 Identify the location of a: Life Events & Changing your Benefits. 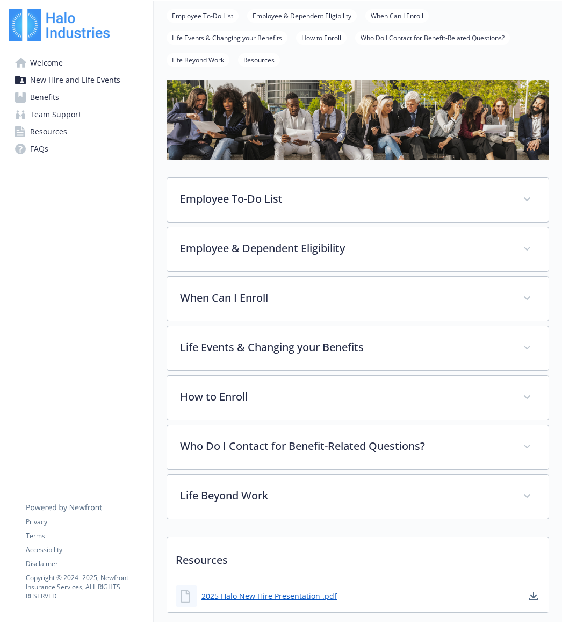
(227, 37).